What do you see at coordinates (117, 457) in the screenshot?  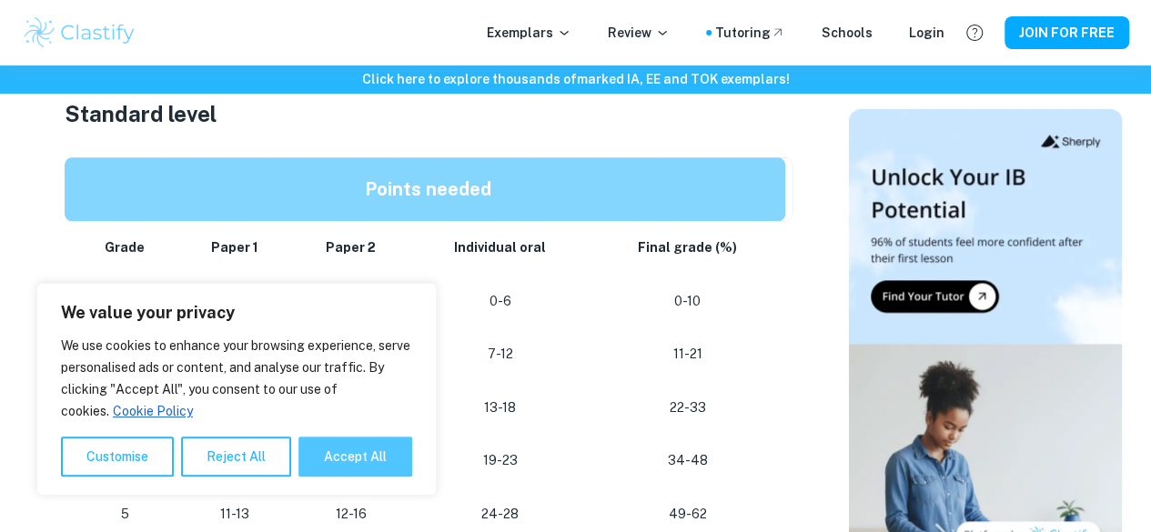 I see `button: Customise` at bounding box center [117, 457].